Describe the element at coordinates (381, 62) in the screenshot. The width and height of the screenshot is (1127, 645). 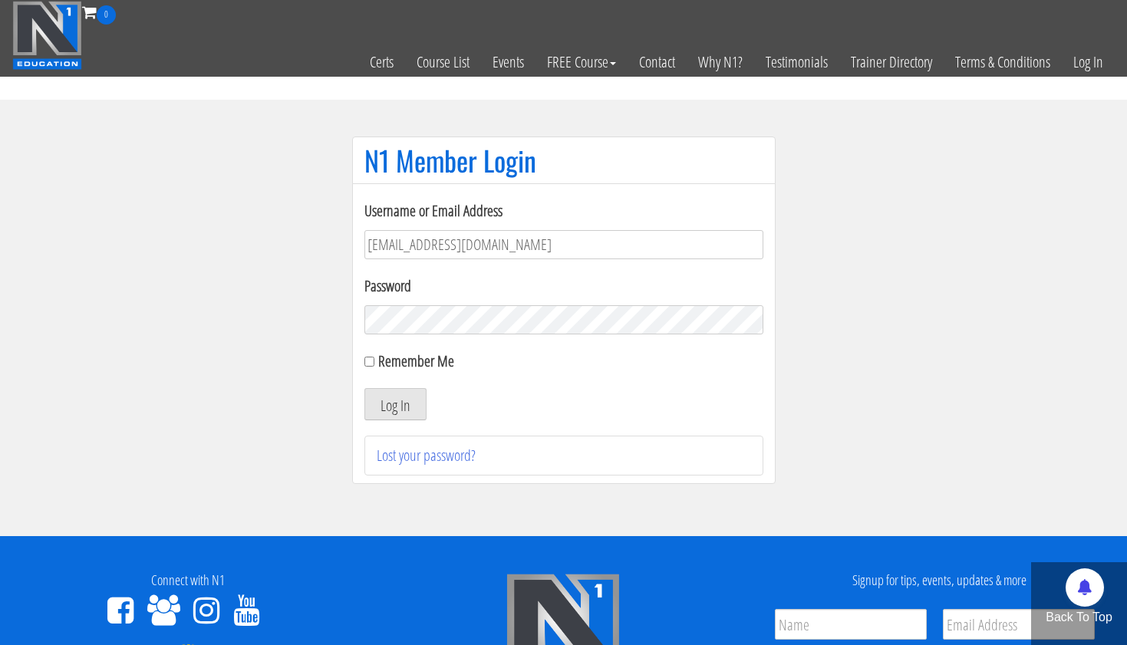
I see `a: Certs` at that location.